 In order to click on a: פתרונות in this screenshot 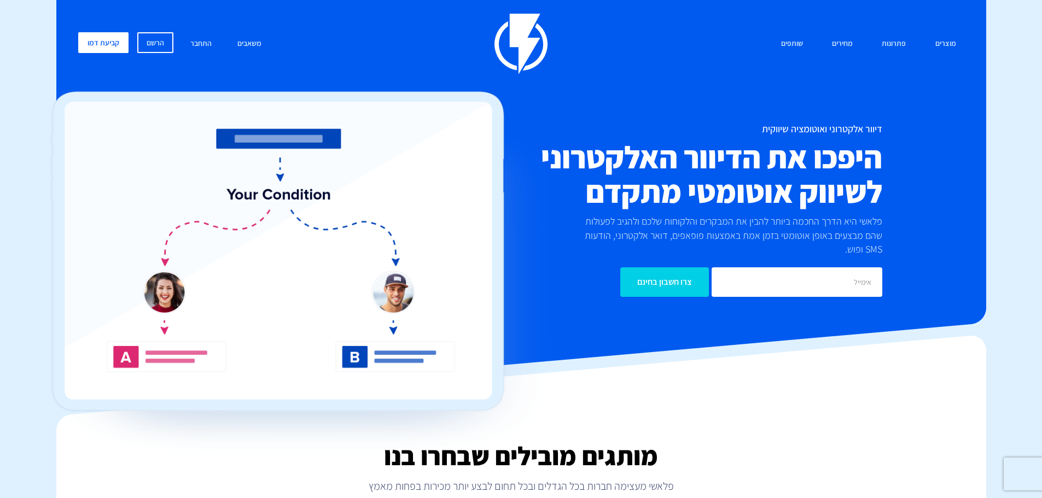, I will do `click(893, 44)`.